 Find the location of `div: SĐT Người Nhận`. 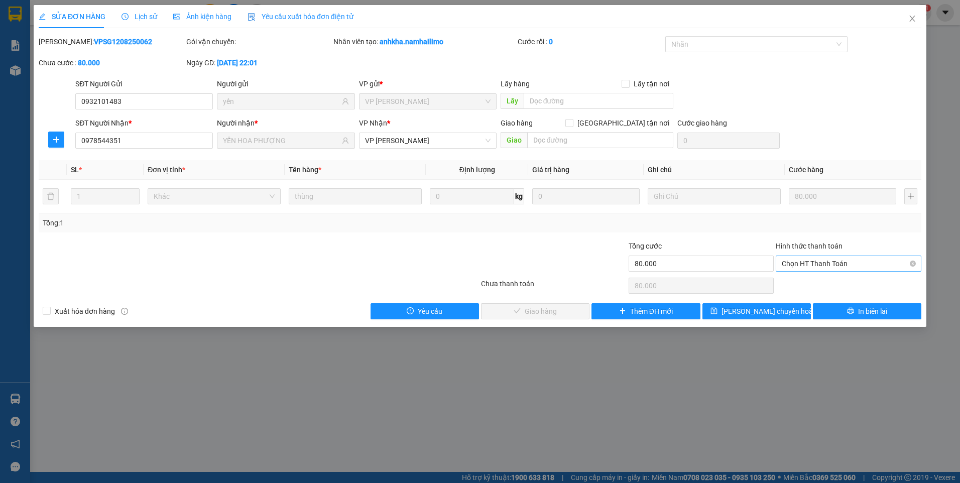

div: SĐT Người Nhận is located at coordinates (144, 123).